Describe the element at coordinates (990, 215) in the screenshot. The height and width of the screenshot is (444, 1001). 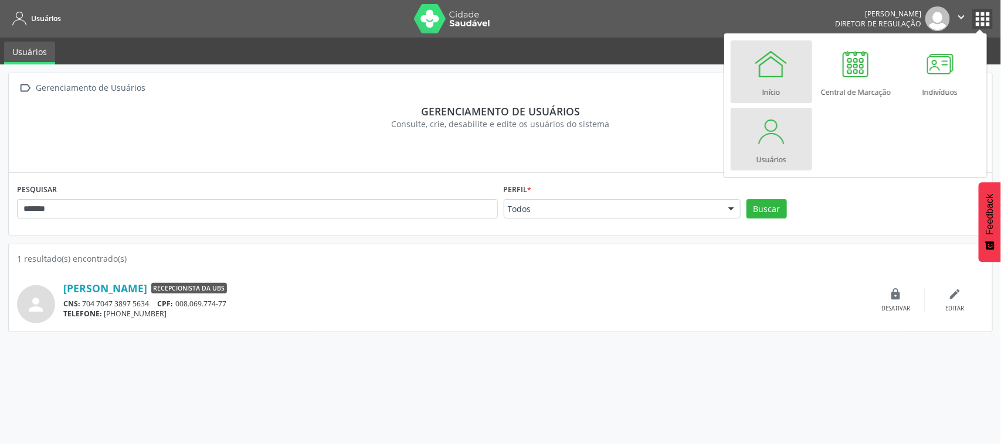
I see `span: Feedback` at that location.